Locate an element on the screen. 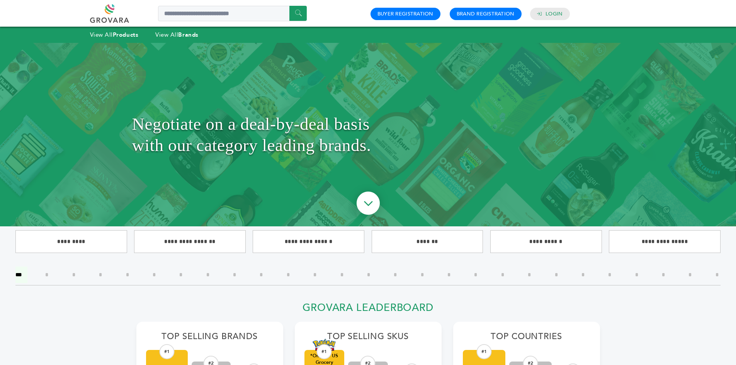  h2: Top Selling Brands is located at coordinates (210, 339).